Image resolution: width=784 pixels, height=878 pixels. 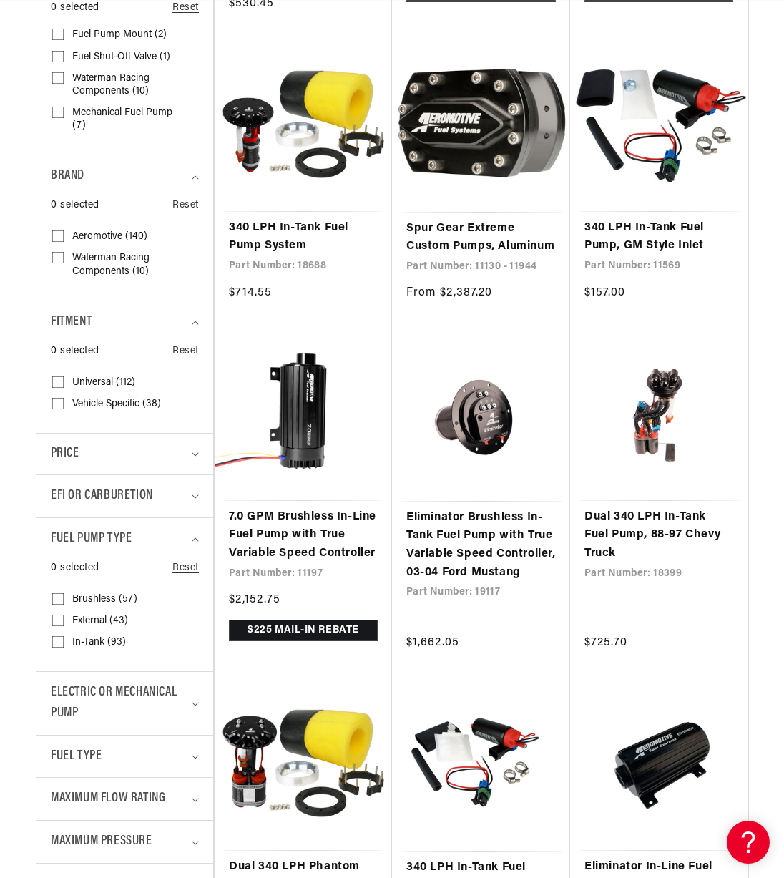 I want to click on a: 340 LPH In-Tank Fuel Pump, GM Style Inlet, so click(x=659, y=237).